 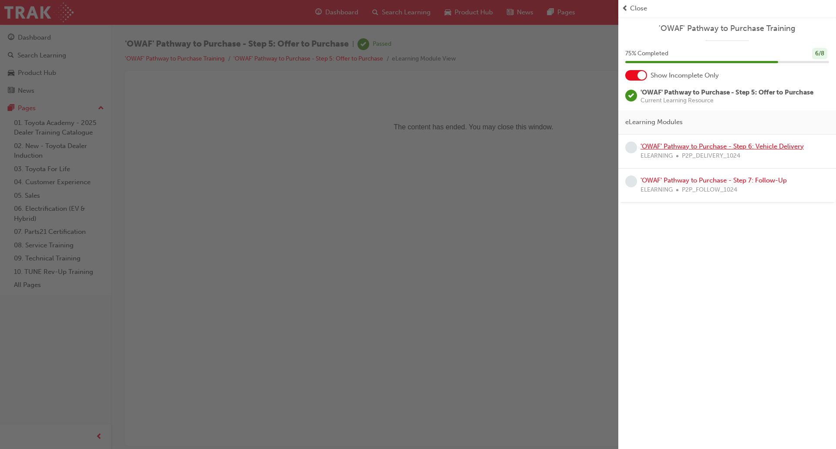 What do you see at coordinates (638, 8) in the screenshot?
I see `span: Close` at bounding box center [638, 8].